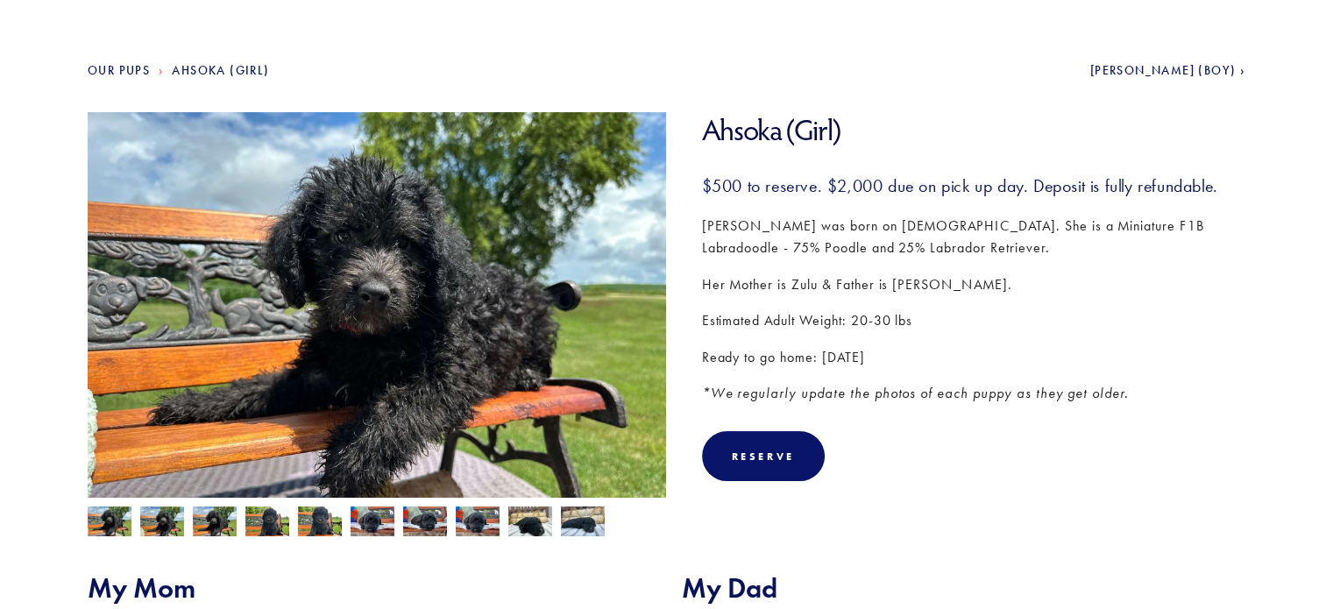 The image size is (1333, 609). I want to click on img: Ahsoka 3.jpg, so click(372, 521).